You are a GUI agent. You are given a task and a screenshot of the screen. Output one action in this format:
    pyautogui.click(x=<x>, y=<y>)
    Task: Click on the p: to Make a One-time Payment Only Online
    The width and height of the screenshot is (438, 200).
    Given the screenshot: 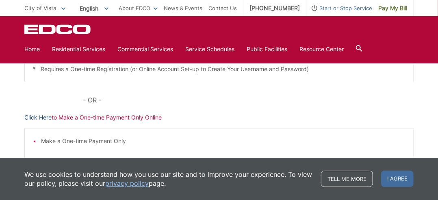 What is the action you would take?
    pyautogui.click(x=219, y=117)
    